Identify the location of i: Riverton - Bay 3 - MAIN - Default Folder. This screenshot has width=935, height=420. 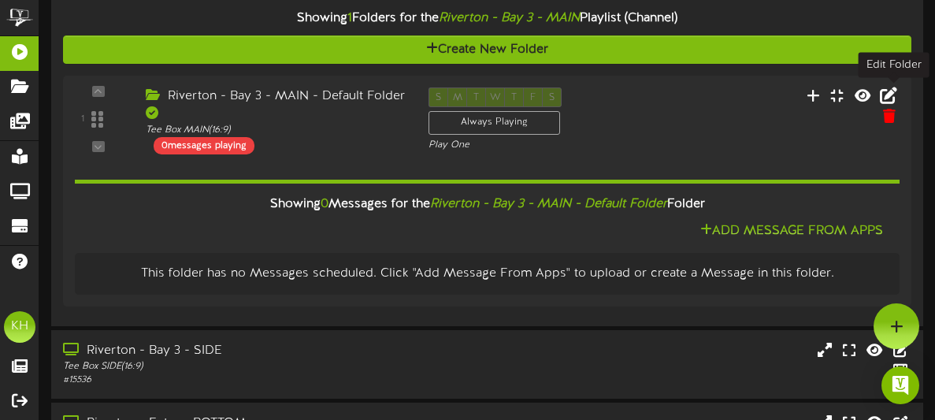
(548, 204).